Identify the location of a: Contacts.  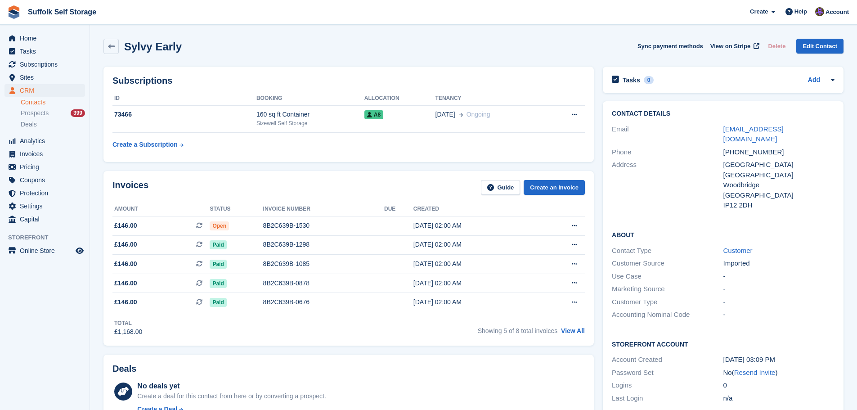
(53, 102).